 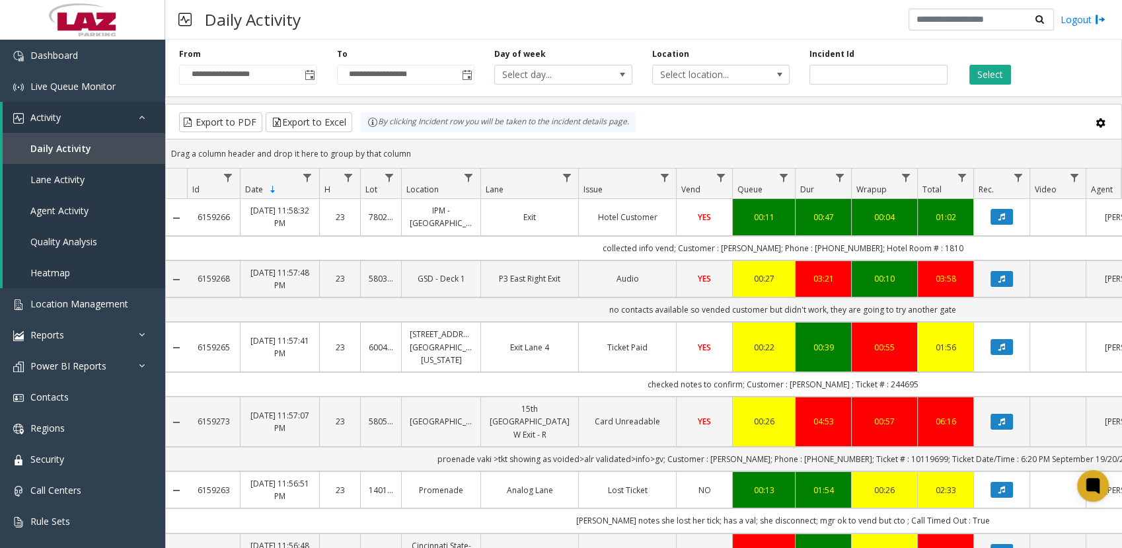 What do you see at coordinates (643, 153) in the screenshot?
I see `div: Drag a column header and drop it here to group by that column` at bounding box center [643, 153].